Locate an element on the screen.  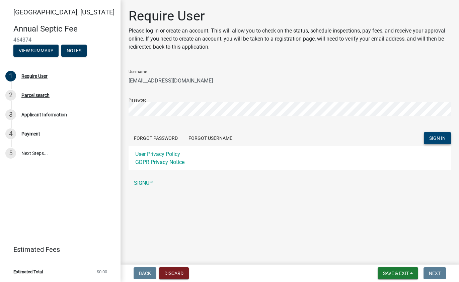
h1: Require User is located at coordinates (290, 16).